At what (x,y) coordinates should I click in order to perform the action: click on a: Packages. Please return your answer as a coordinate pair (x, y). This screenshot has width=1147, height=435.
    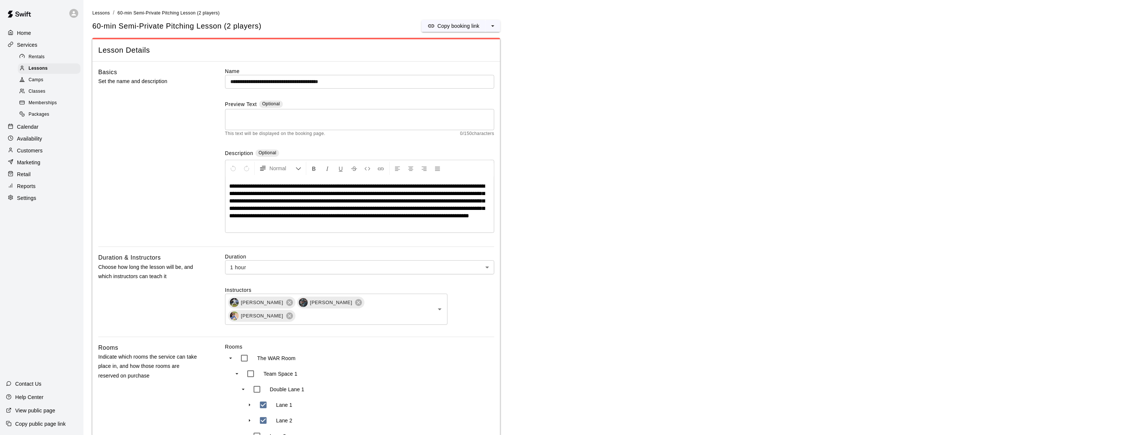
    Looking at the image, I should click on (50, 115).